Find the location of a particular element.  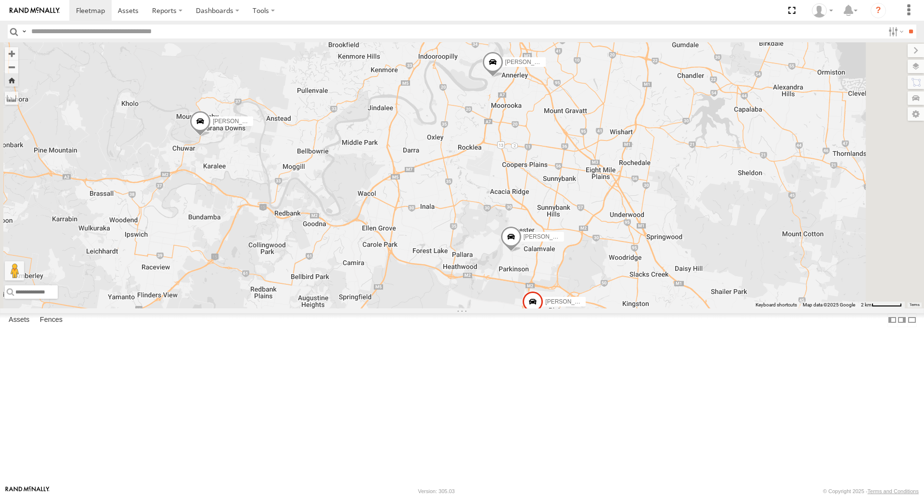

label: Measure is located at coordinates (12, 98).